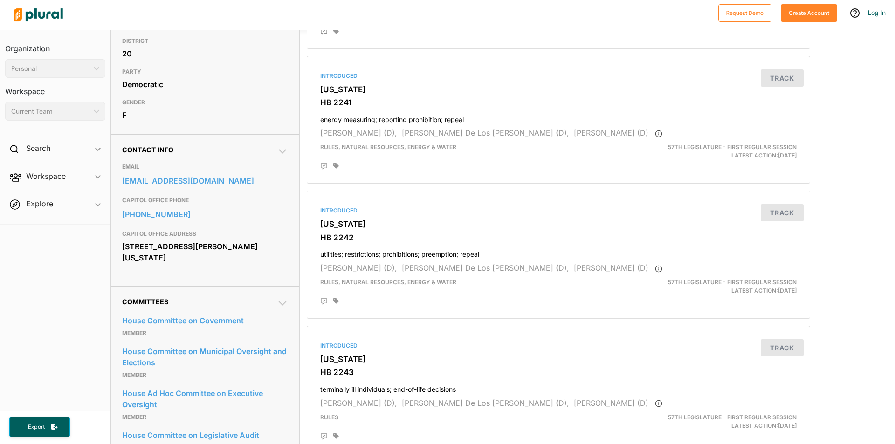  Describe the element at coordinates (205, 115) in the screenshot. I see `div: F` at that location.